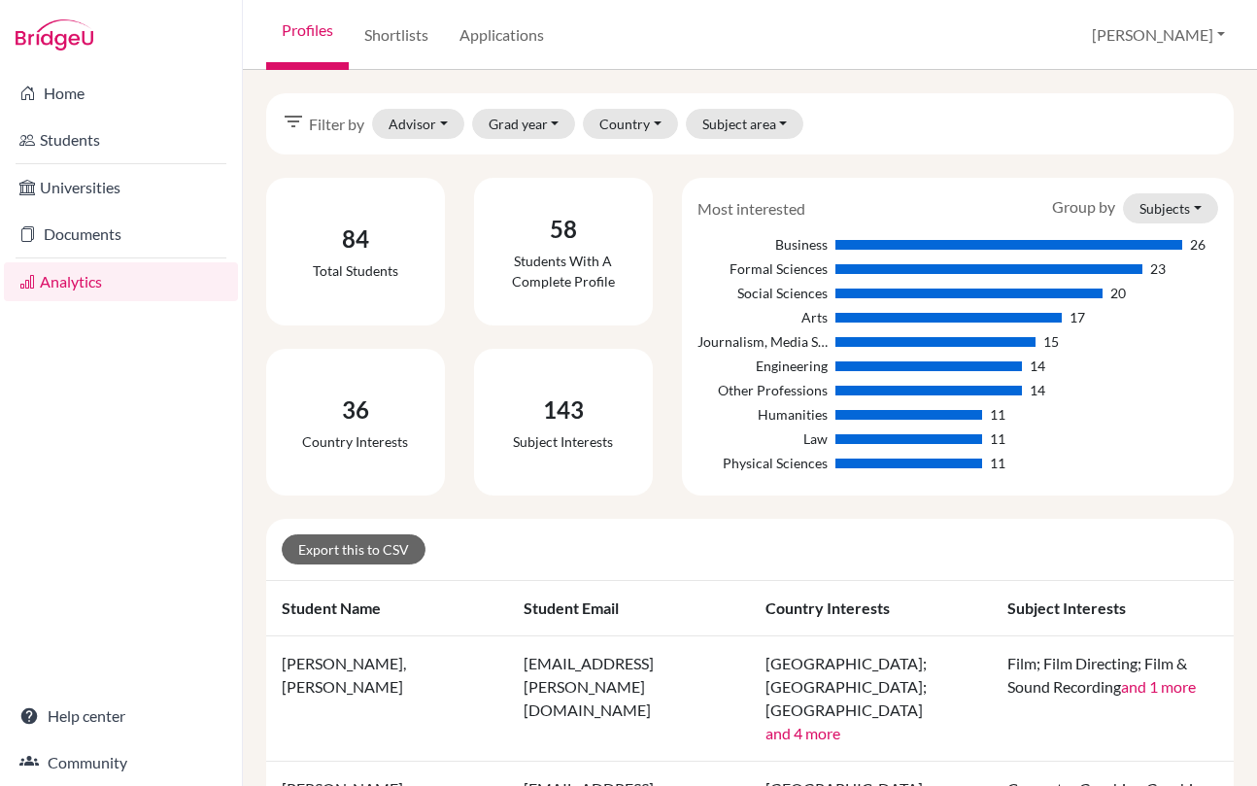 Image resolution: width=1257 pixels, height=786 pixels. I want to click on div: 36, so click(354, 410).